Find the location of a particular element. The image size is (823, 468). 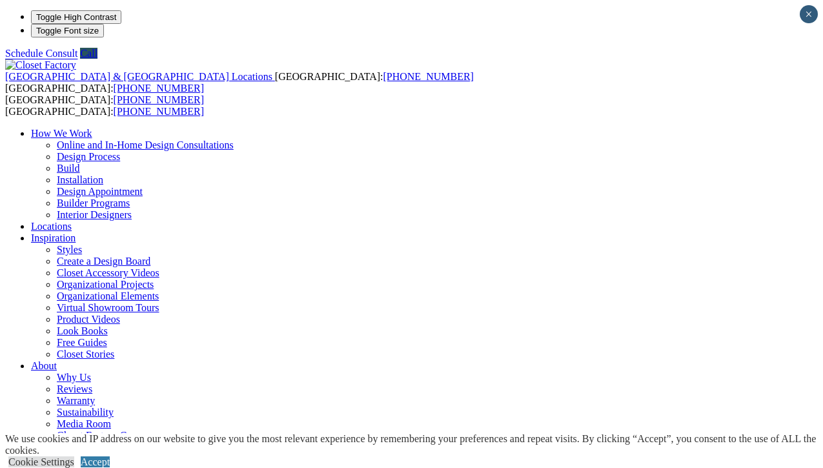

a: Media Room is located at coordinates (84, 424).